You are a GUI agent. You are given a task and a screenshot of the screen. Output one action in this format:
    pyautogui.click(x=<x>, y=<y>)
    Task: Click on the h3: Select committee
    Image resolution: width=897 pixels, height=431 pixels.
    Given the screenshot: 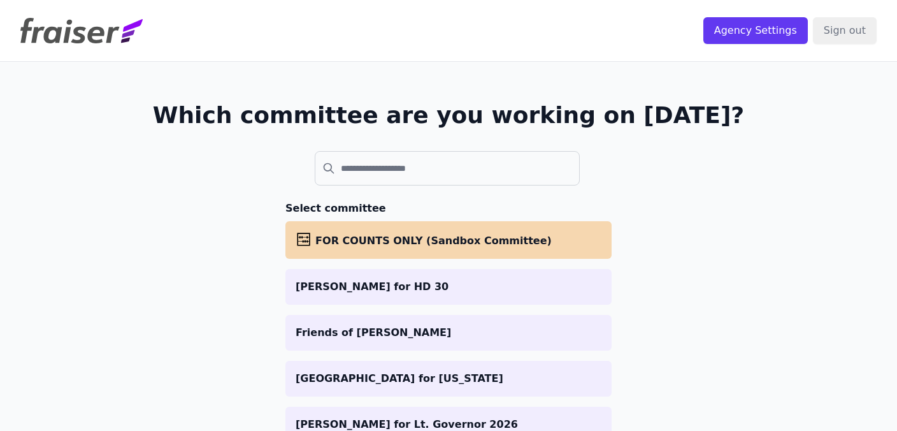 What is the action you would take?
    pyautogui.click(x=448, y=208)
    